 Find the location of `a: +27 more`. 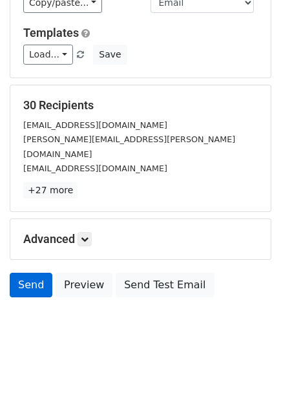

a: +27 more is located at coordinates (50, 190).